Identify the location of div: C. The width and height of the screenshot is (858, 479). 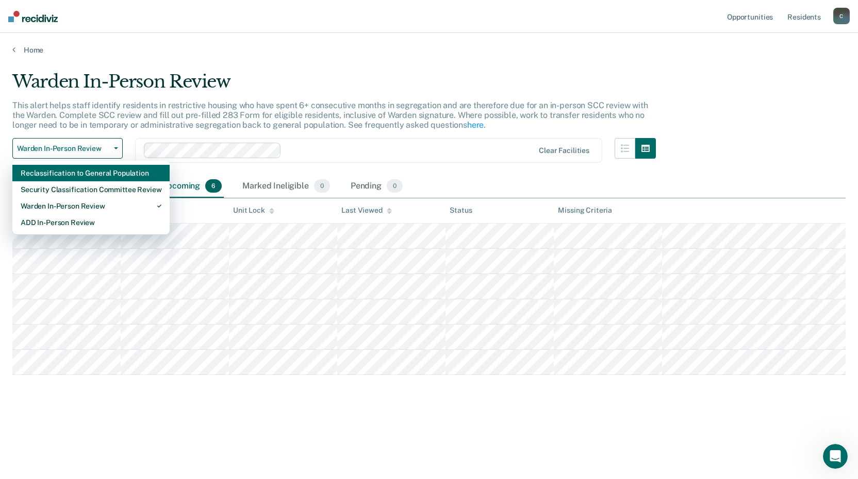
(841, 16).